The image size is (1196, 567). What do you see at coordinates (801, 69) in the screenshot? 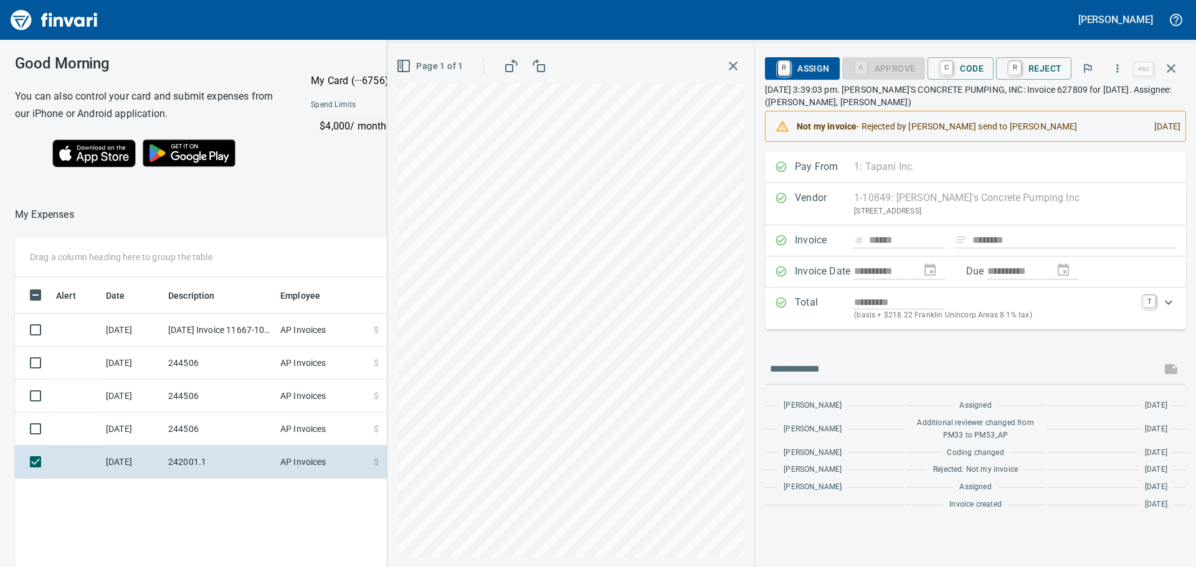
I see `span: Assign` at bounding box center [801, 69].